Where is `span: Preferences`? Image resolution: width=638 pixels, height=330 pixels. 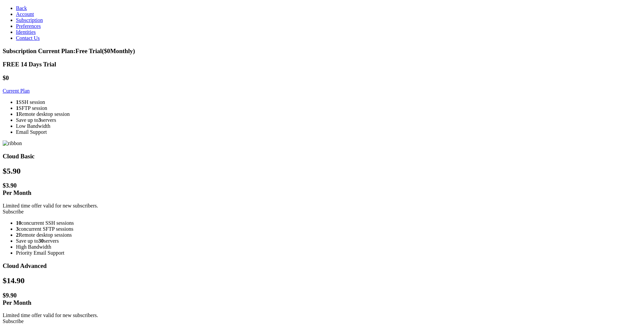
span: Preferences is located at coordinates (28, 26).